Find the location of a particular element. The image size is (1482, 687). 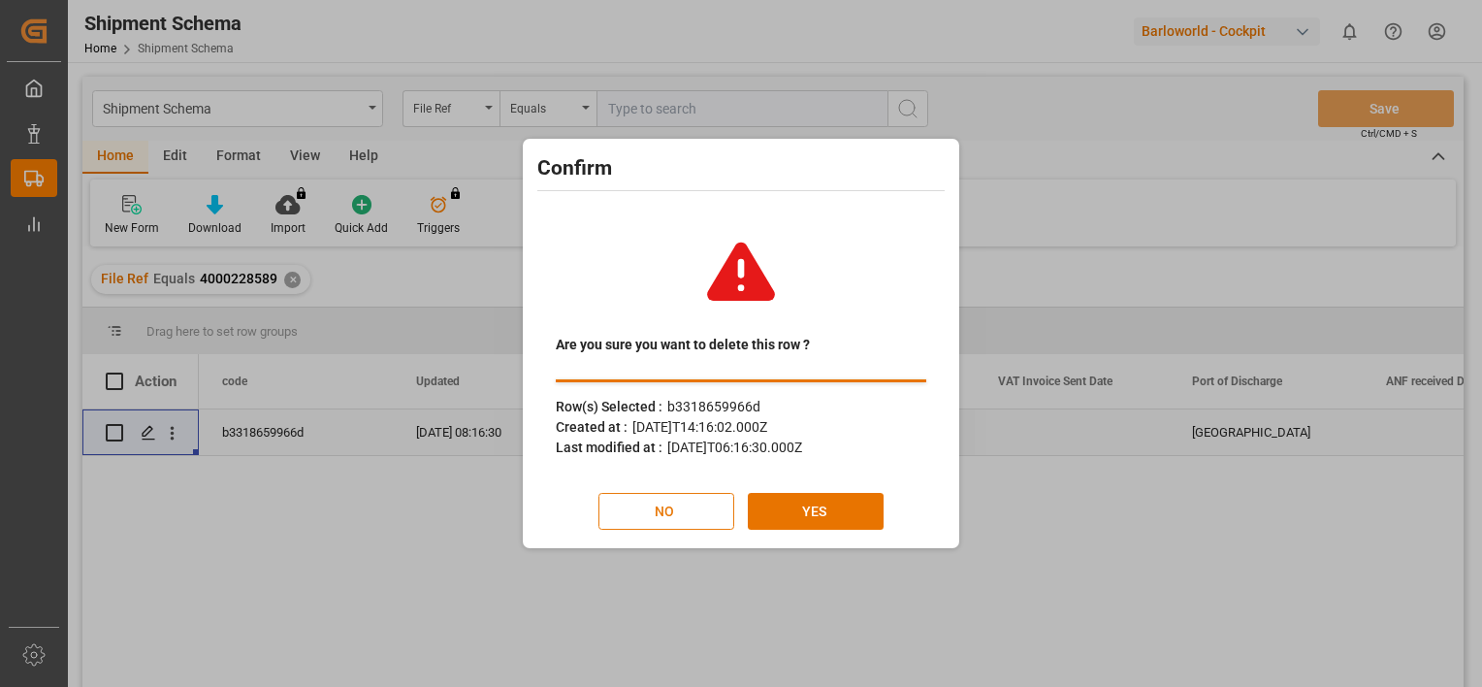

button: NO is located at coordinates (667, 511).